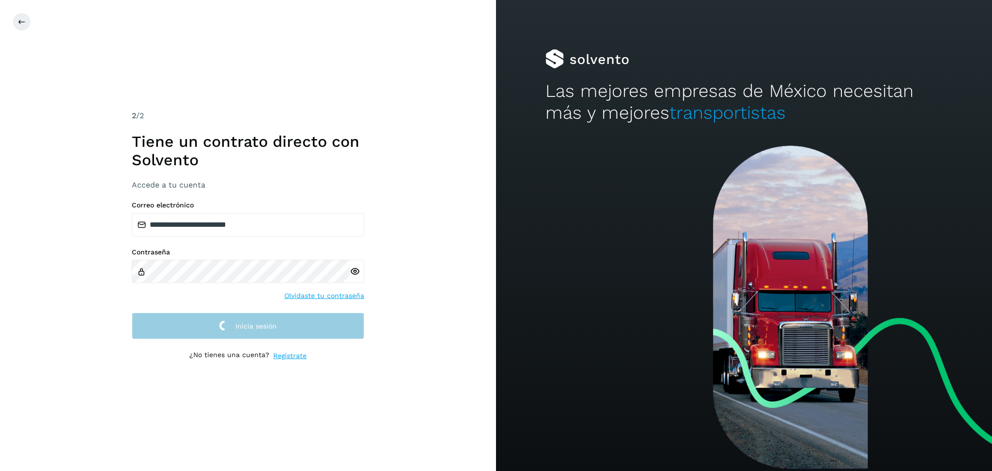 The image size is (992, 471). What do you see at coordinates (248, 205) in the screenshot?
I see `label: Correo electrónico` at bounding box center [248, 205].